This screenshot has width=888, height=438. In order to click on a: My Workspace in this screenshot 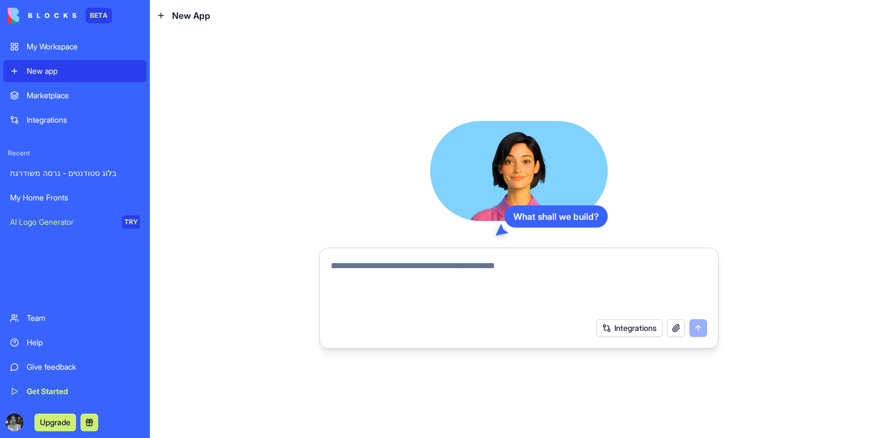, I will do `click(75, 47)`.